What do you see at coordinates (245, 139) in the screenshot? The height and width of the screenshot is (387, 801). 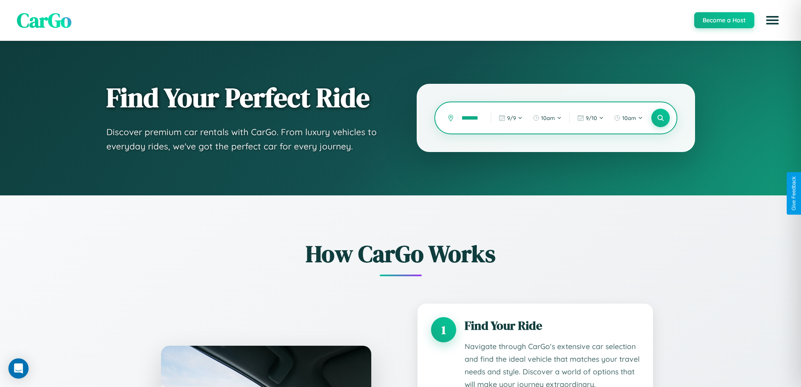 I see `p: Discover premium car rentals with CarGo. From luxury vehicles to everyday rides, we've got the pe...` at bounding box center [245, 139].